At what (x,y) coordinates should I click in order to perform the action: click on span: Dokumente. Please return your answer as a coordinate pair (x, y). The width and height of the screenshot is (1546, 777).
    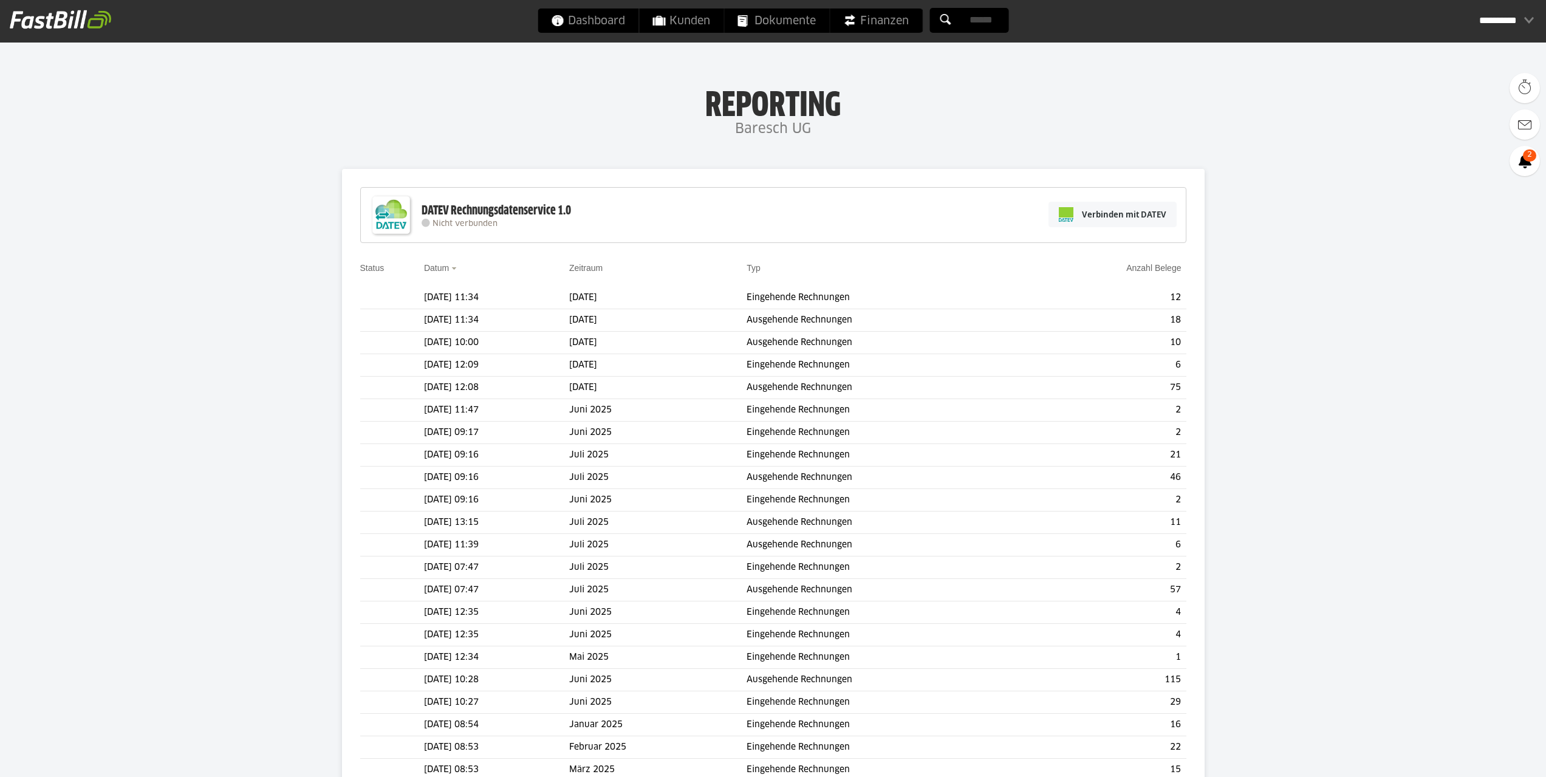
    Looking at the image, I should click on (776, 21).